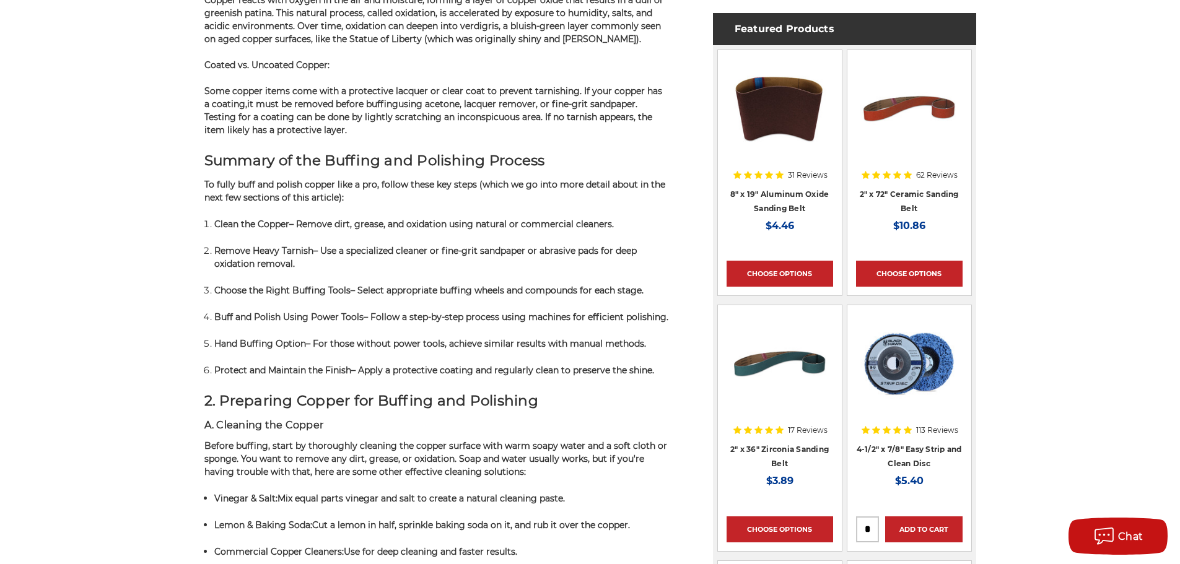 The height and width of the screenshot is (564, 1180). I want to click on strong: Vinegar & Salt, so click(245, 499).